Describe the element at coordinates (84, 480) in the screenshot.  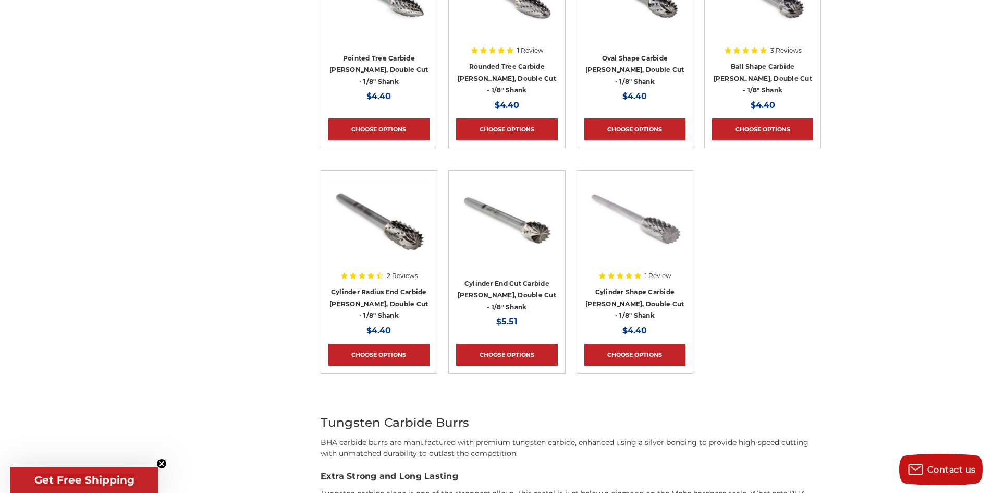
I see `span: Get Free Shipping` at that location.